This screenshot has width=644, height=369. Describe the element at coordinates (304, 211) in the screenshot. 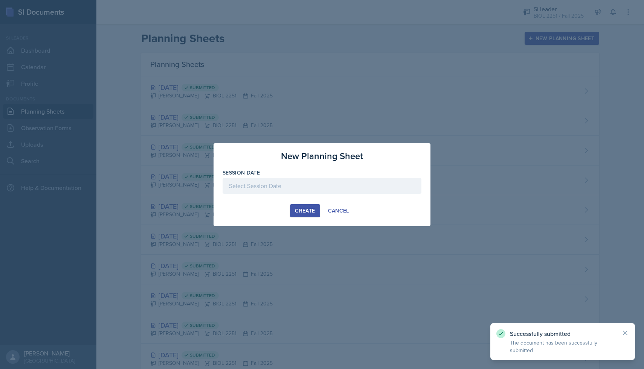

I see `button: Create` at that location.